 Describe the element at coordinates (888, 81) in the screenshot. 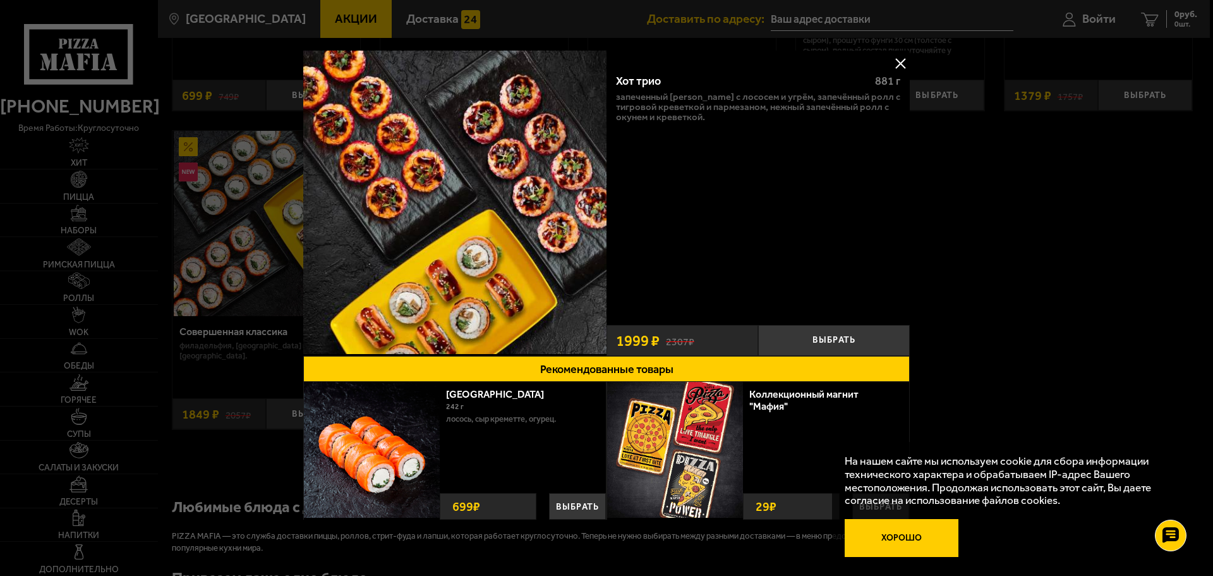

I see `span: 881 г` at that location.